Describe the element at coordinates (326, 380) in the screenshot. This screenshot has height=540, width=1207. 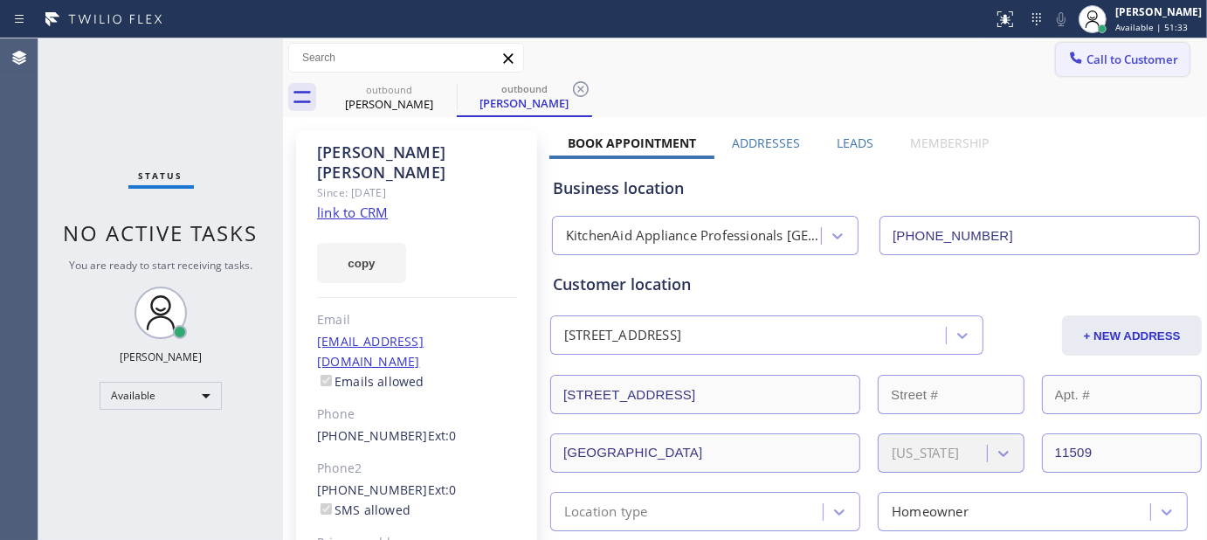
I see `input: Emails allowed` at that location.